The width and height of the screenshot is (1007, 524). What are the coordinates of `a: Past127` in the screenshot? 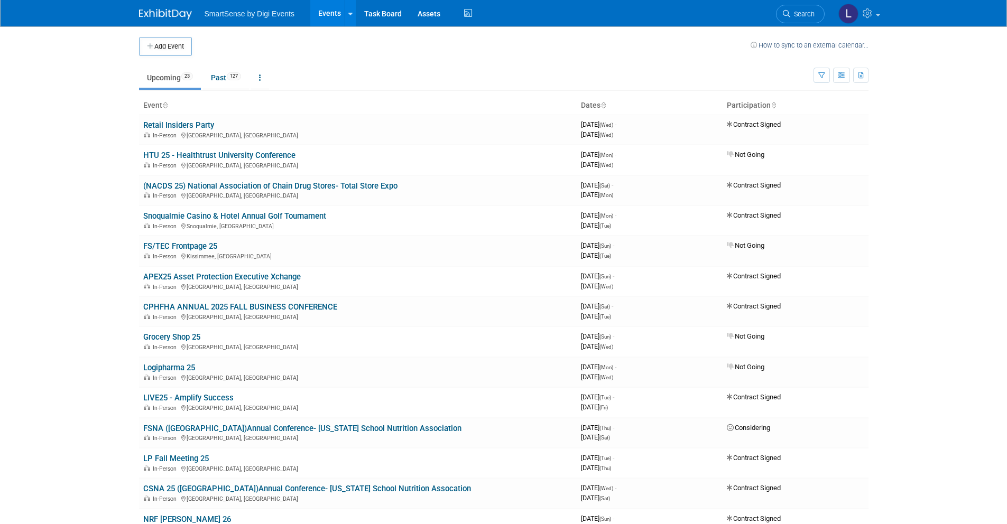 It's located at (226, 78).